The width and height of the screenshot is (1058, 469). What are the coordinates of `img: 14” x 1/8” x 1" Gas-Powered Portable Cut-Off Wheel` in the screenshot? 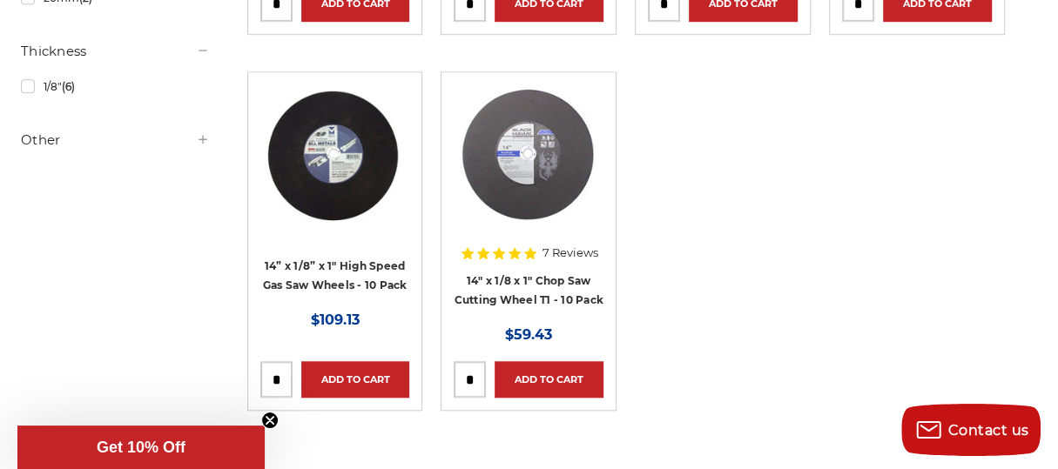 It's located at (334, 154).